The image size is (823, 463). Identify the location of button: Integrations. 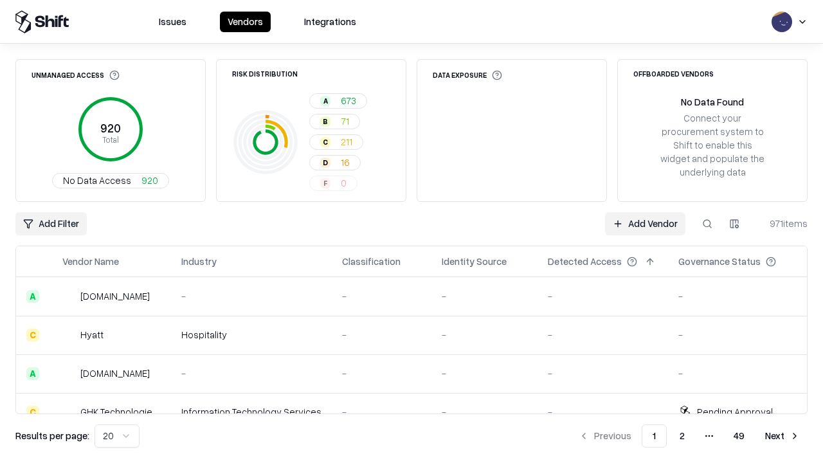
(330, 22).